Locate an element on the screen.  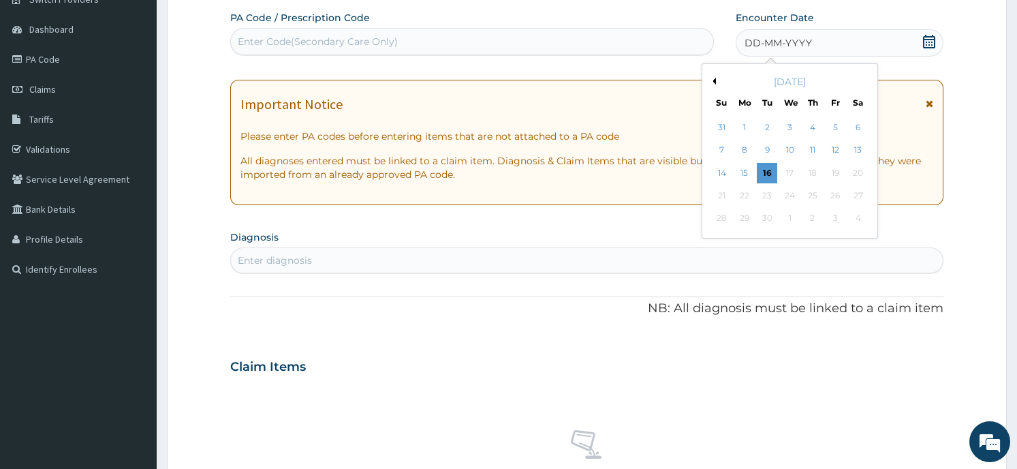
div: Not available Monday, September 29th, 2025 is located at coordinates (745, 219).